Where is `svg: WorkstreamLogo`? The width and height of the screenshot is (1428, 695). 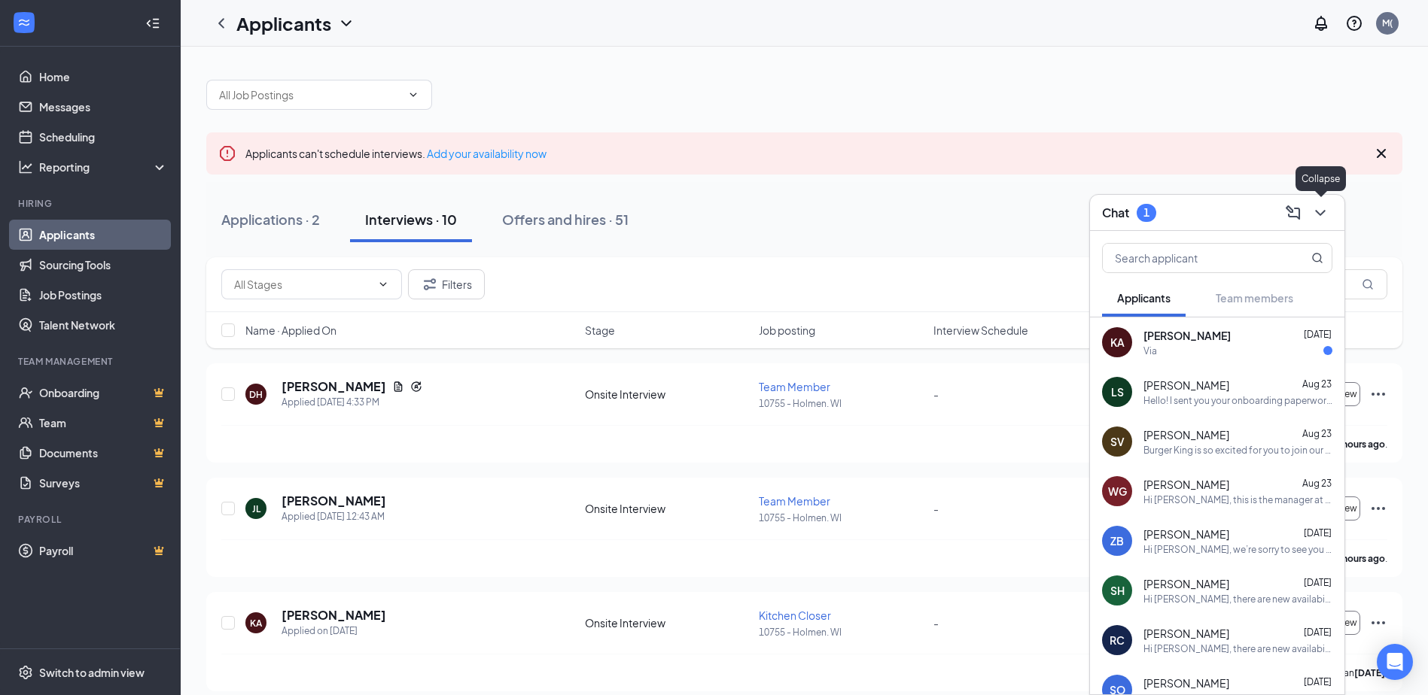
svg: WorkstreamLogo is located at coordinates (24, 23).